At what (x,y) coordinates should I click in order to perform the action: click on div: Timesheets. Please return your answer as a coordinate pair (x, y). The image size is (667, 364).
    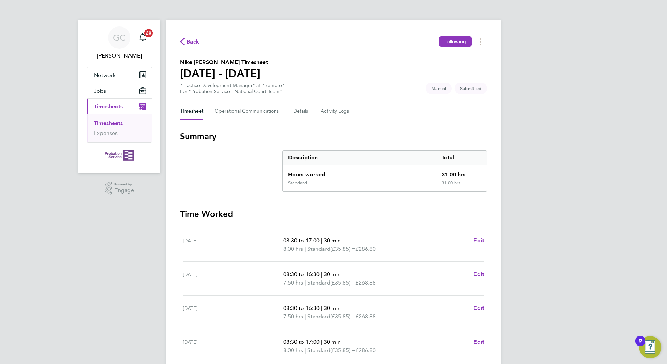
    Looking at the image, I should click on (119, 128).